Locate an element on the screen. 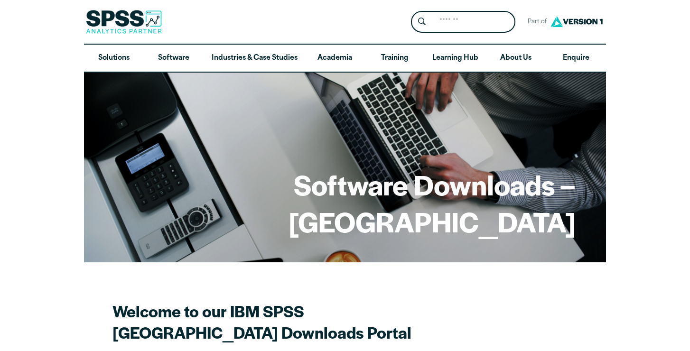  a: About Us is located at coordinates (516, 58).